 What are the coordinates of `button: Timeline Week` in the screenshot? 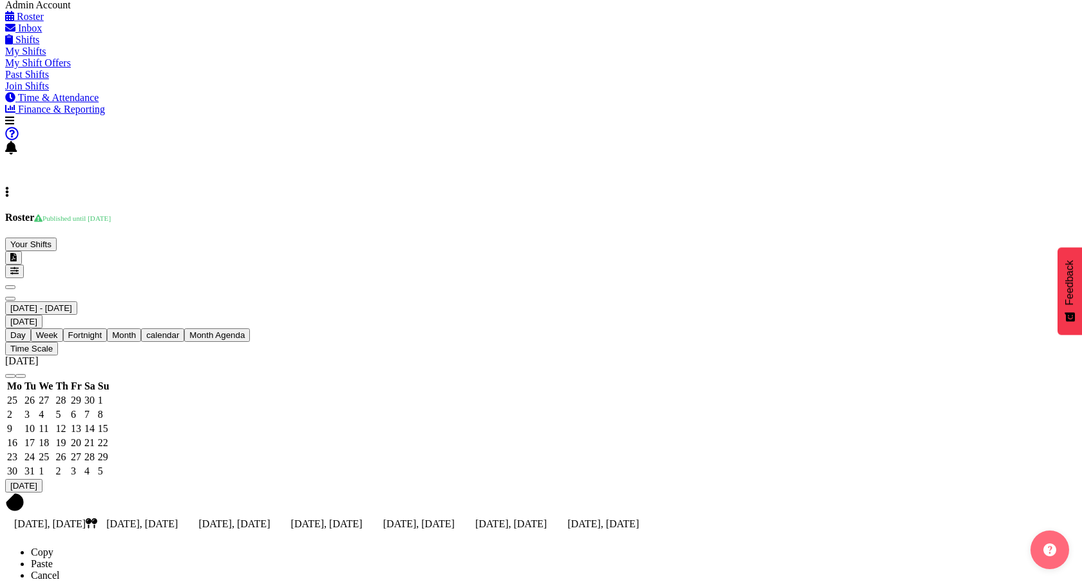 It's located at (47, 335).